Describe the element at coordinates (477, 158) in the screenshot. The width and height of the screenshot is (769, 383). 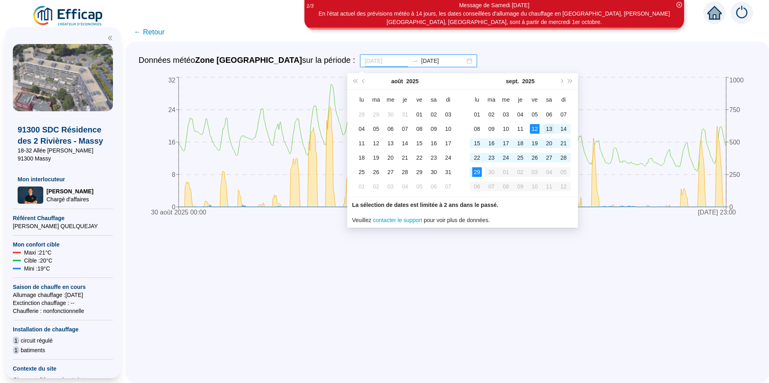
I see `div: 22` at that location.